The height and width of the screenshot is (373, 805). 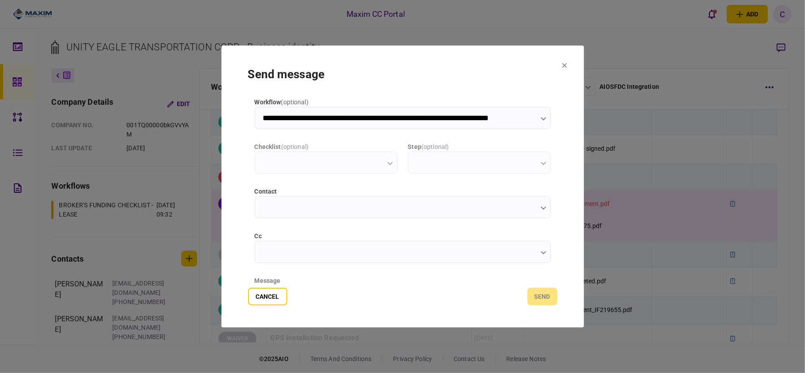 I want to click on label: contact, so click(x=403, y=191).